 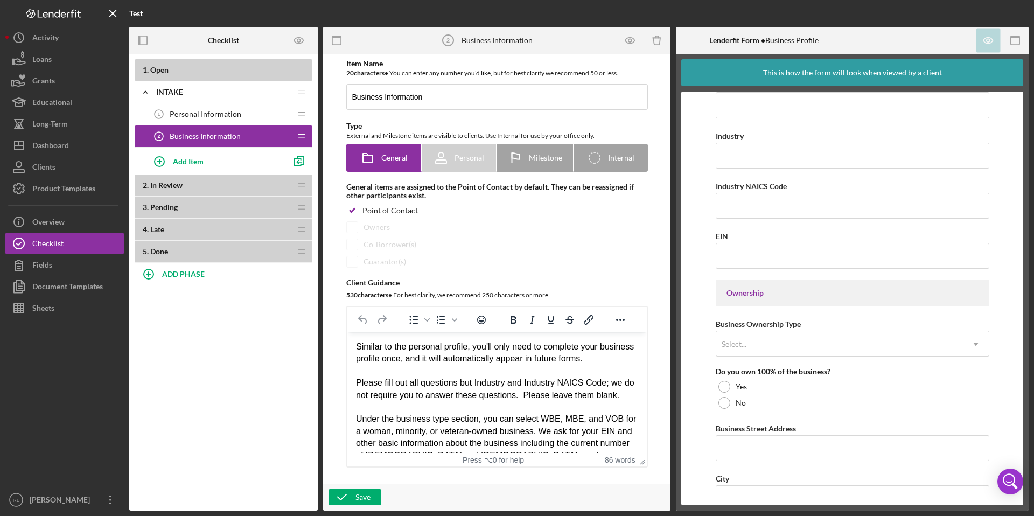 What do you see at coordinates (469, 158) in the screenshot?
I see `span: Personal` at bounding box center [469, 158].